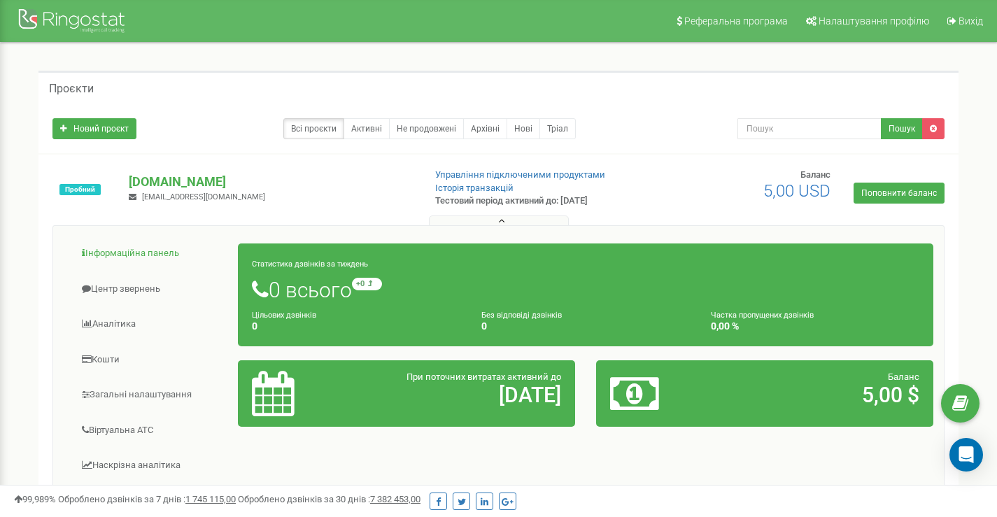 This screenshot has height=517, width=997. Describe the element at coordinates (426, 129) in the screenshot. I see `a: Не продовжені` at that location.